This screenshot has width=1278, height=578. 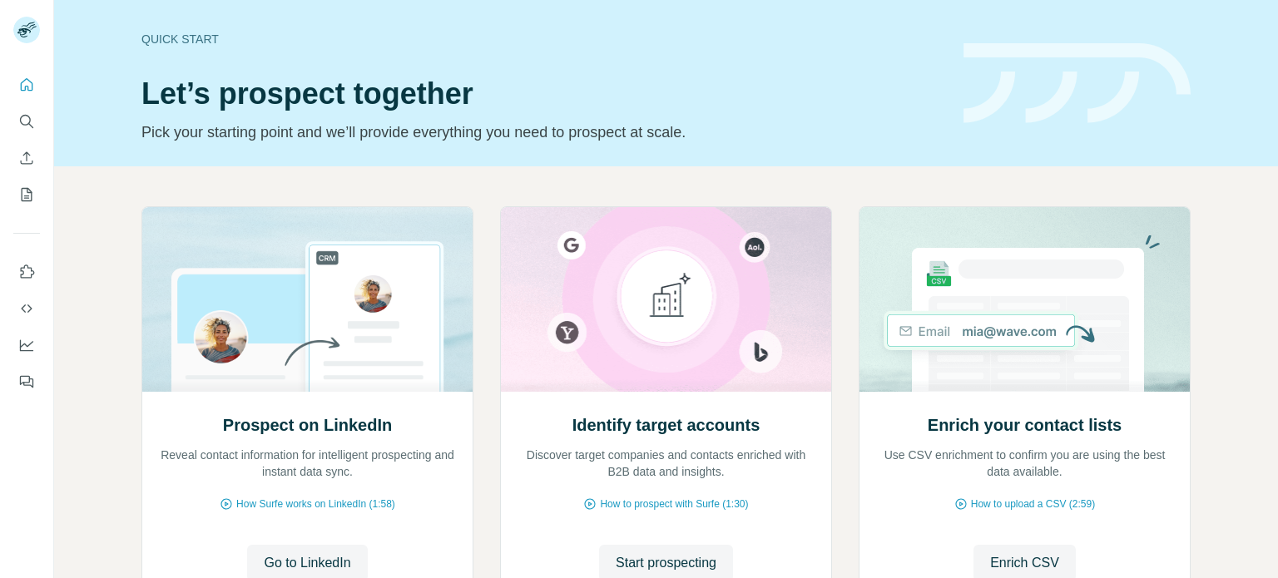 What do you see at coordinates (1077, 83) in the screenshot?
I see `img: banner` at bounding box center [1077, 83].